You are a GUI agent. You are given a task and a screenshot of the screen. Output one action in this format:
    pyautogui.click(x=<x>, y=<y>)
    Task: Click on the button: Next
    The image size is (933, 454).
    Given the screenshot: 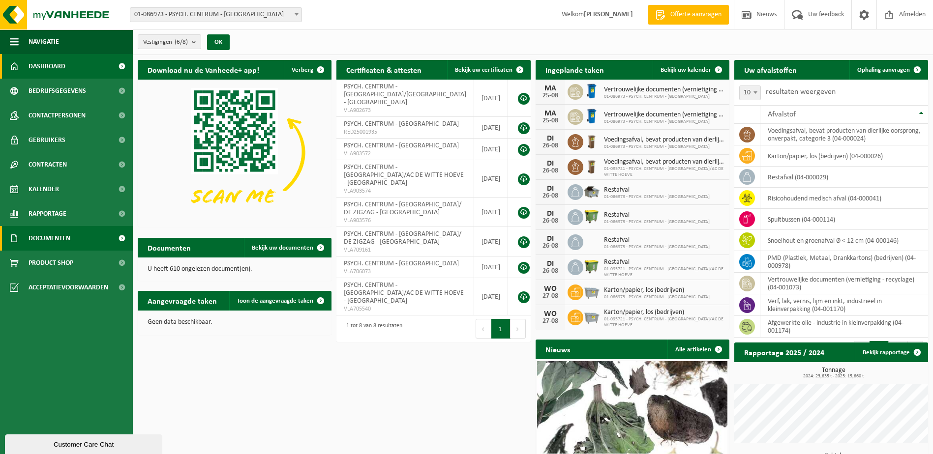 What is the action you would take?
    pyautogui.click(x=518, y=329)
    